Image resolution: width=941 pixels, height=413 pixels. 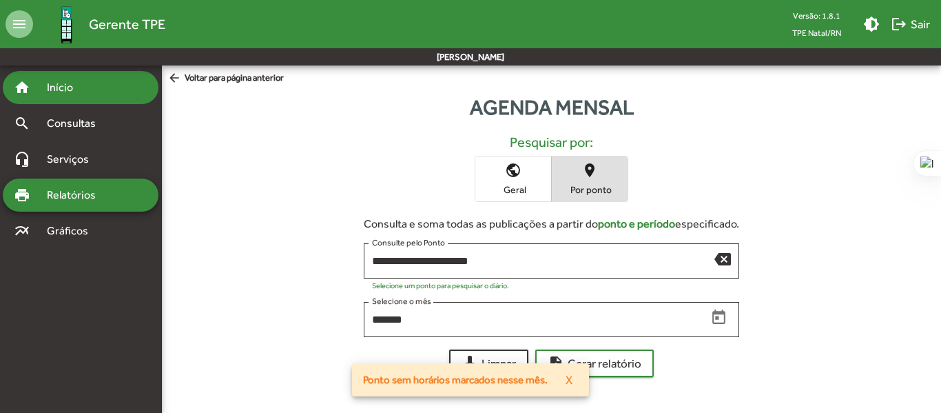 What do you see at coordinates (569, 380) in the screenshot?
I see `button: X` at bounding box center [569, 380].